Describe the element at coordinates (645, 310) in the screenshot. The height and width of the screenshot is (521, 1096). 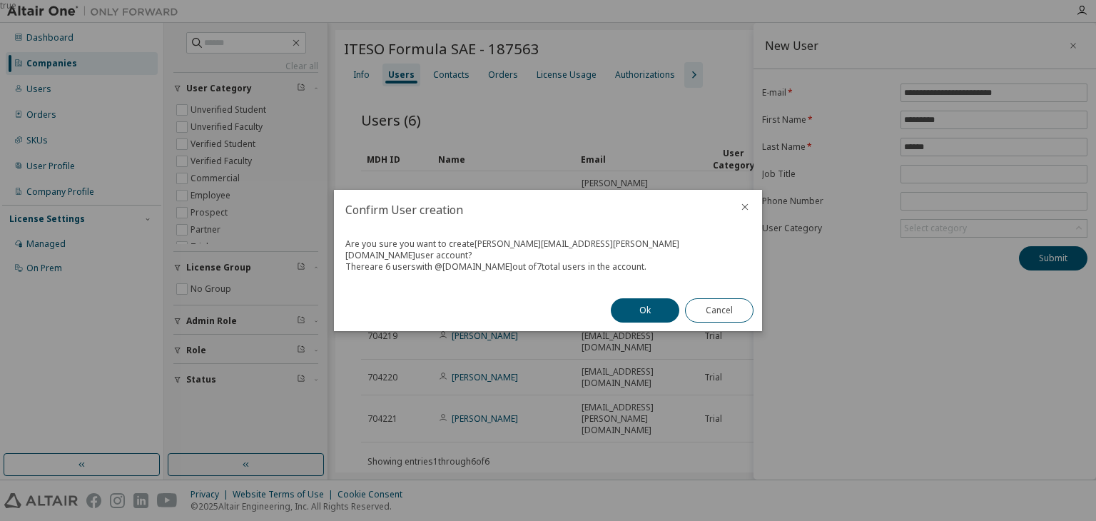
I see `button: Ok` at that location.